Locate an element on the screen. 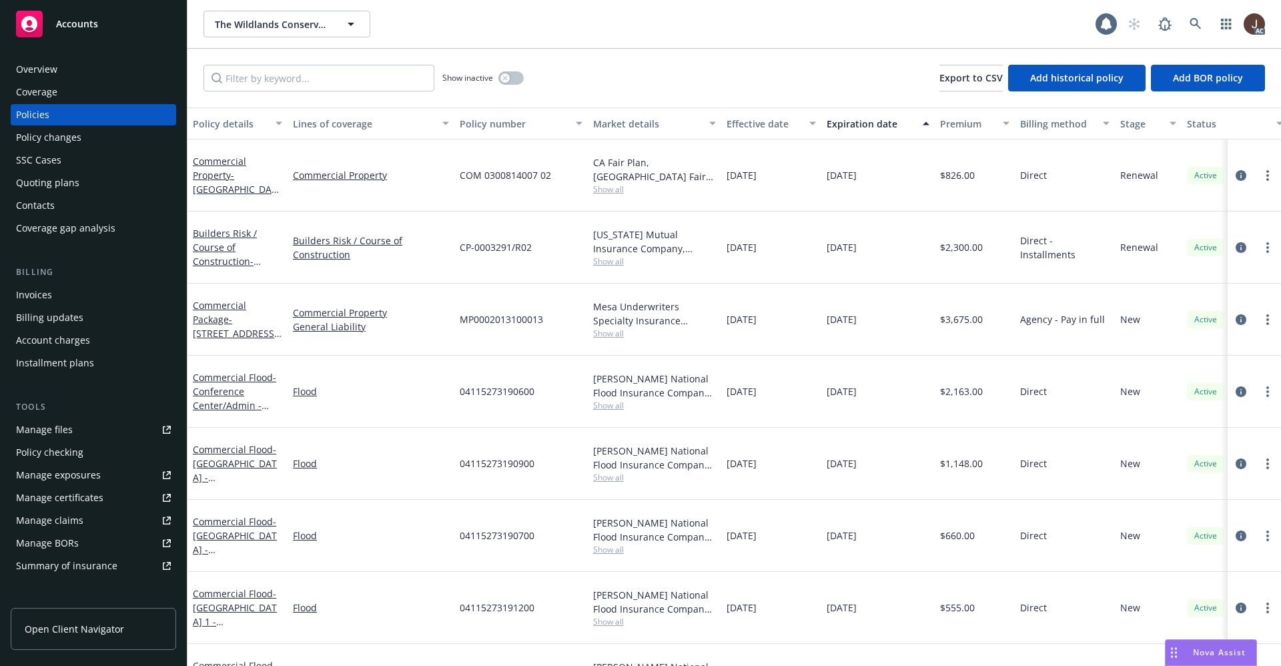 The height and width of the screenshot is (666, 1281). span: Manage exposures is located at coordinates (93, 475).